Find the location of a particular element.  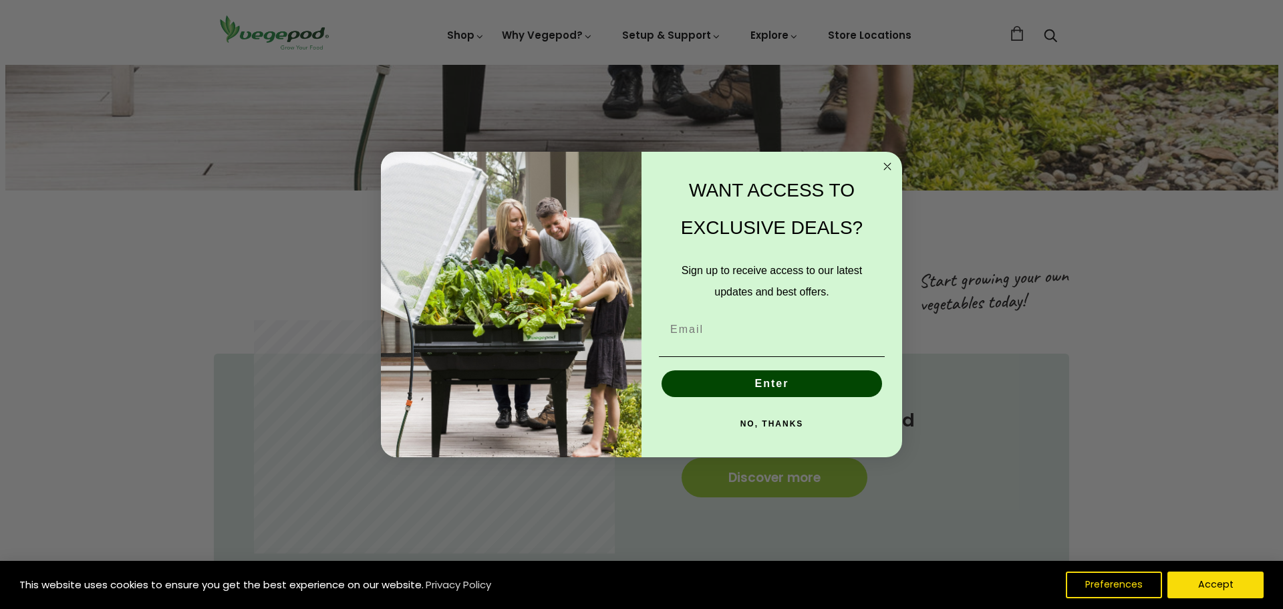

button: Enter is located at coordinates (772, 384).